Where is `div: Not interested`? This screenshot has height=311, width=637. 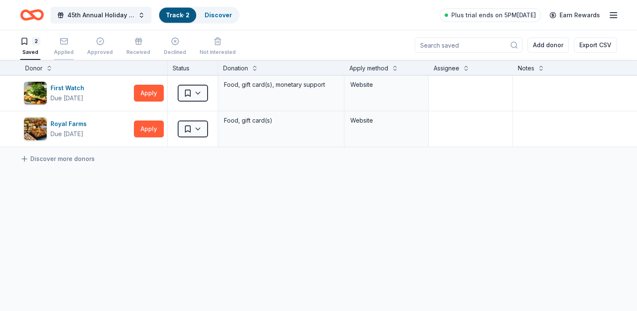 div: Not interested is located at coordinates (218, 52).